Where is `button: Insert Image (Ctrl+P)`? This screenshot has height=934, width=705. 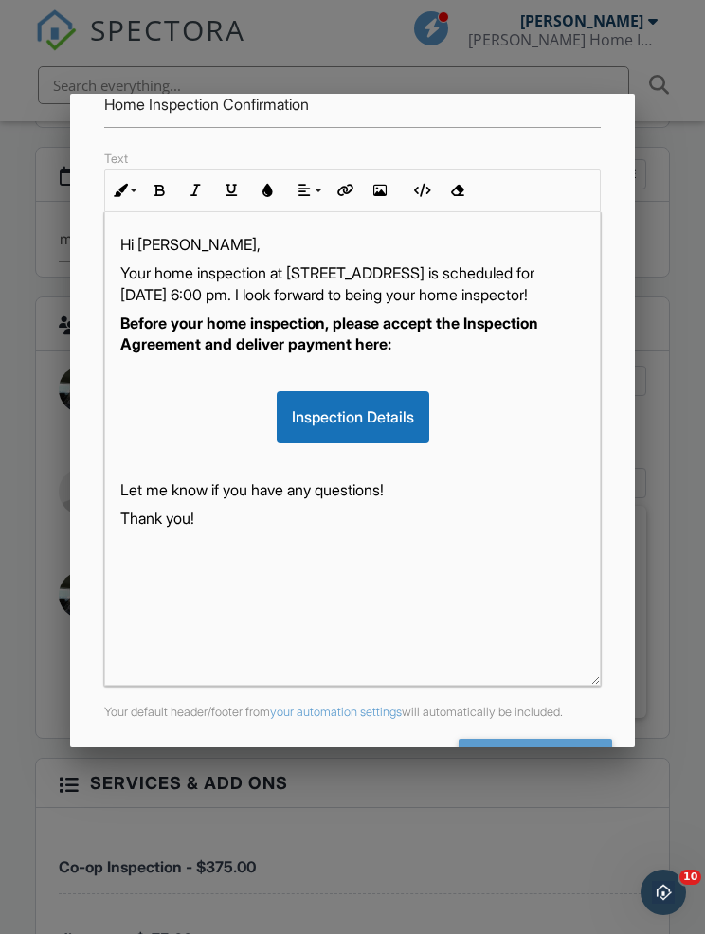
button: Insert Image (Ctrl+P) is located at coordinates (380, 190).